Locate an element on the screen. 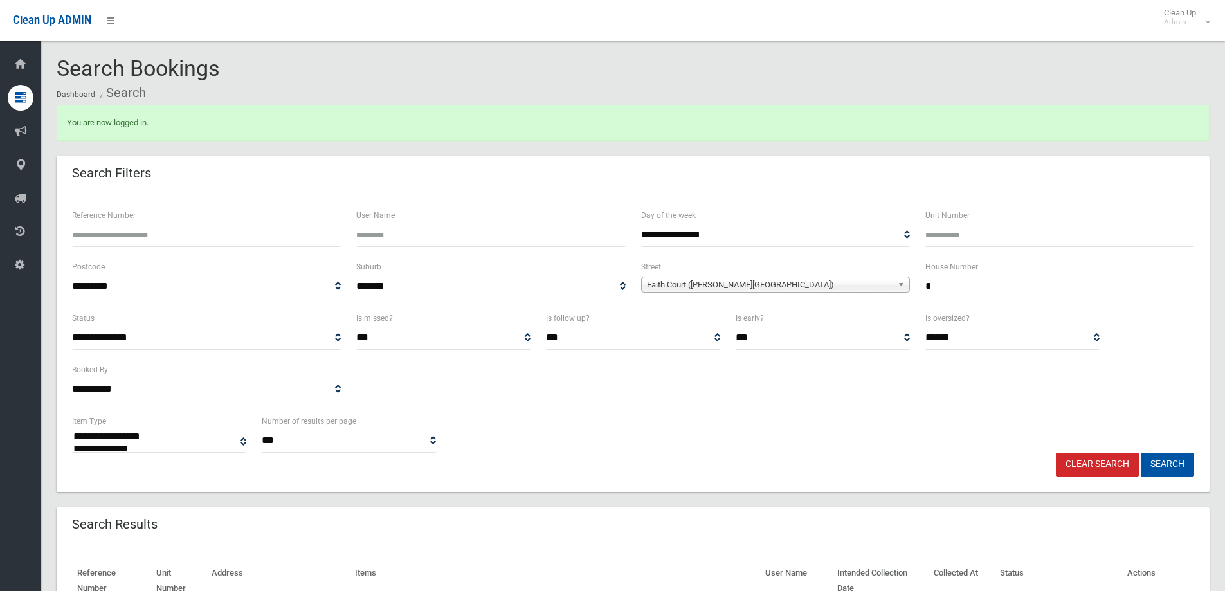 The height and width of the screenshot is (591, 1225). li: Search is located at coordinates (122, 93).